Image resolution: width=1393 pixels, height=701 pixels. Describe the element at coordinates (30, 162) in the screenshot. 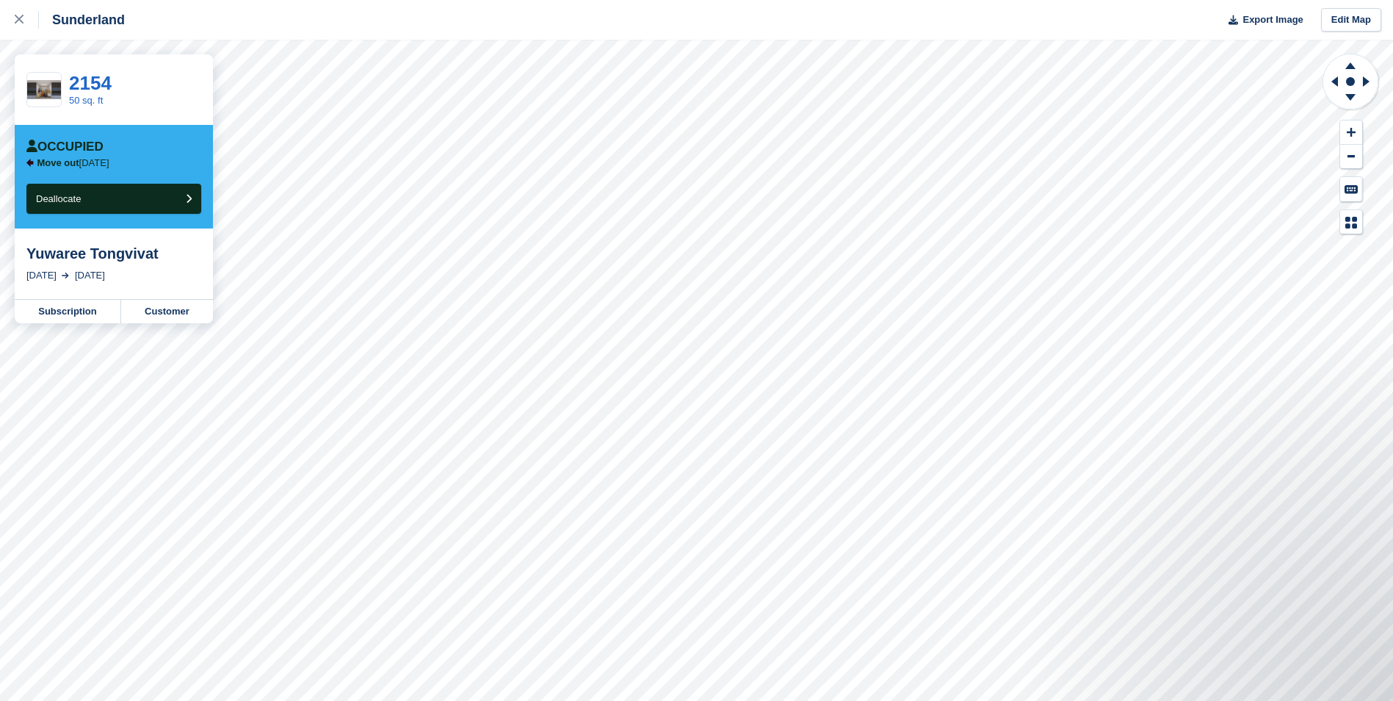

I see `img: arrow-left-icn-90495f2de72eb5bd0bd1c3c35deca35cc13f817d75bef06ecd7c0b315636ce7e.svg` at that location.